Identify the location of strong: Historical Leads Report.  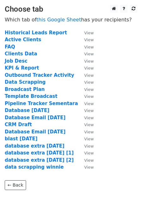
(36, 33).